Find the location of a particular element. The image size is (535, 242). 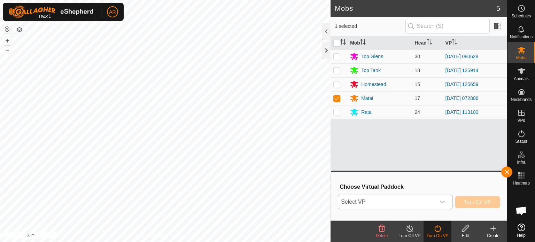

span: Neckbands is located at coordinates (521, 100).